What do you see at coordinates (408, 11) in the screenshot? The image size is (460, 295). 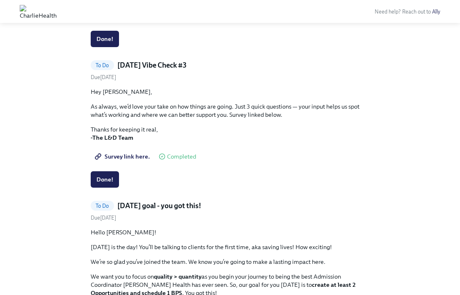 I see `span: Need help? Reach out to` at bounding box center [408, 11].